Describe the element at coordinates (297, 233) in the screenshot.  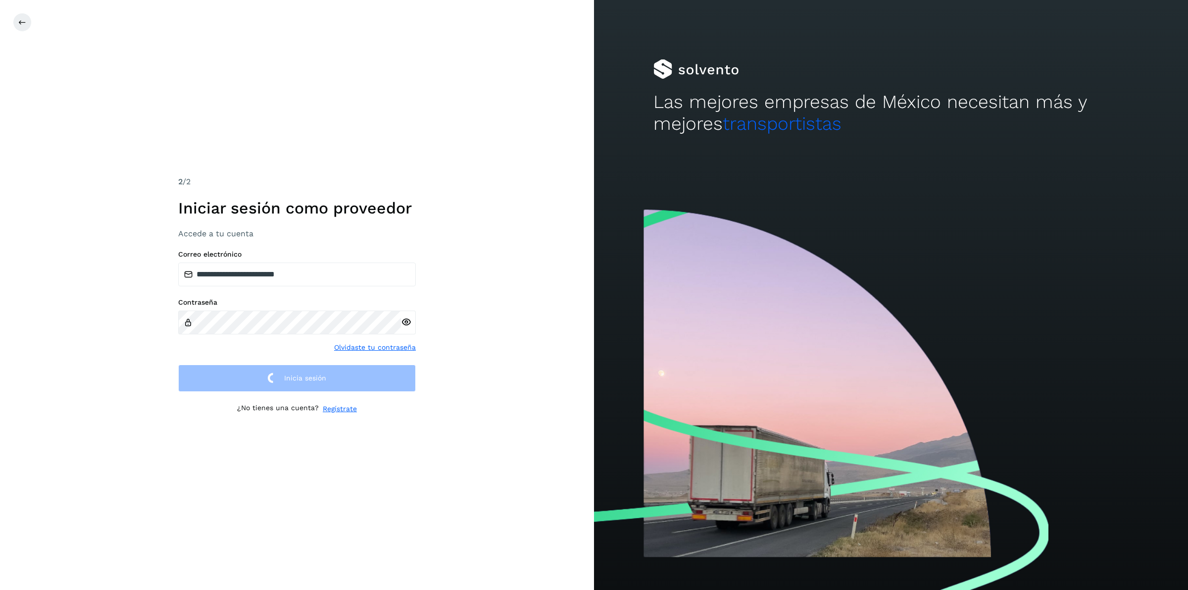
I see `h3: Accede a tu cuenta` at that location.